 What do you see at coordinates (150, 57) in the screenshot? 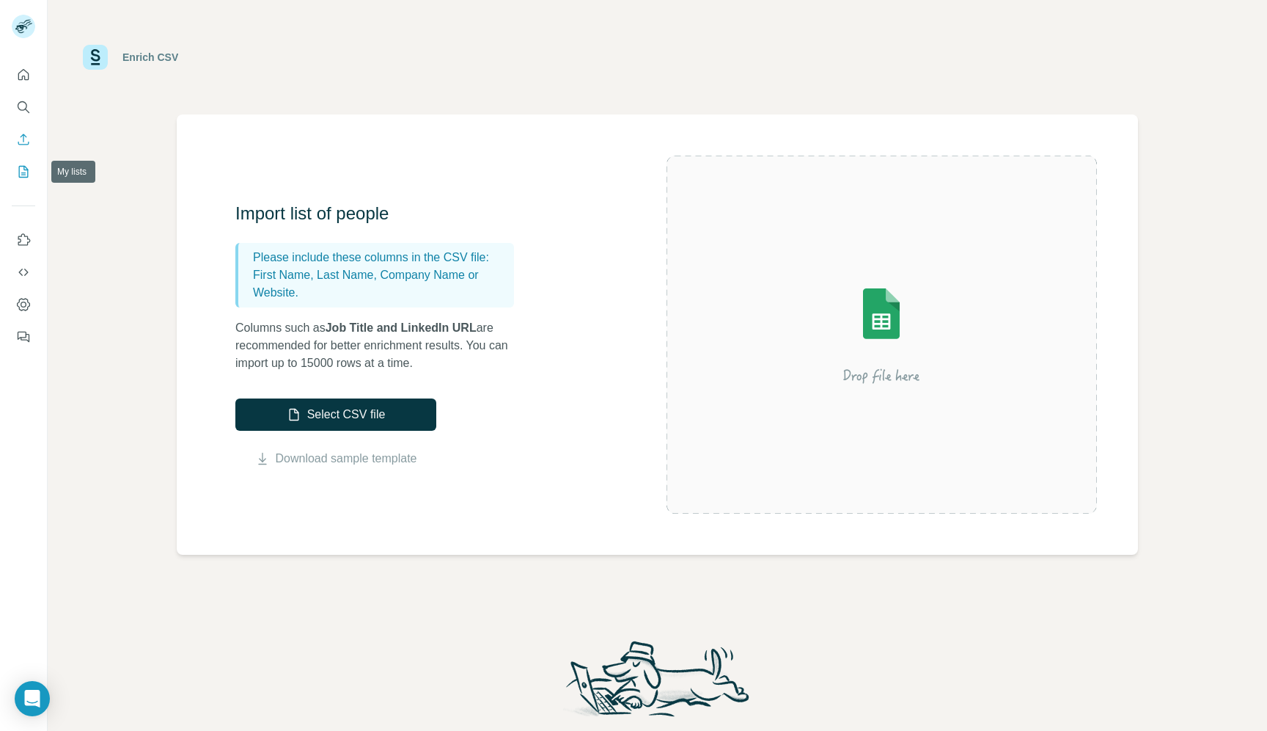
I see `div: Enrich CSV` at bounding box center [150, 57].